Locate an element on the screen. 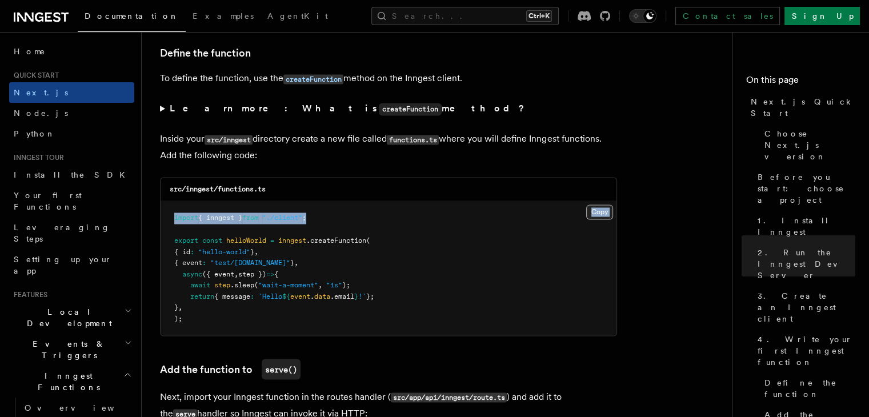 The image size is (869, 417). span: { id is located at coordinates (182, 251).